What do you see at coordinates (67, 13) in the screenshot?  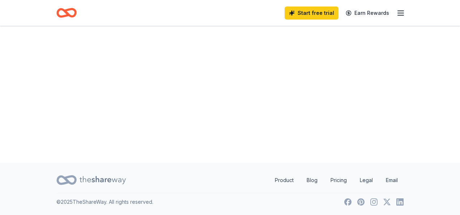 I see `a: Home` at bounding box center [67, 13].